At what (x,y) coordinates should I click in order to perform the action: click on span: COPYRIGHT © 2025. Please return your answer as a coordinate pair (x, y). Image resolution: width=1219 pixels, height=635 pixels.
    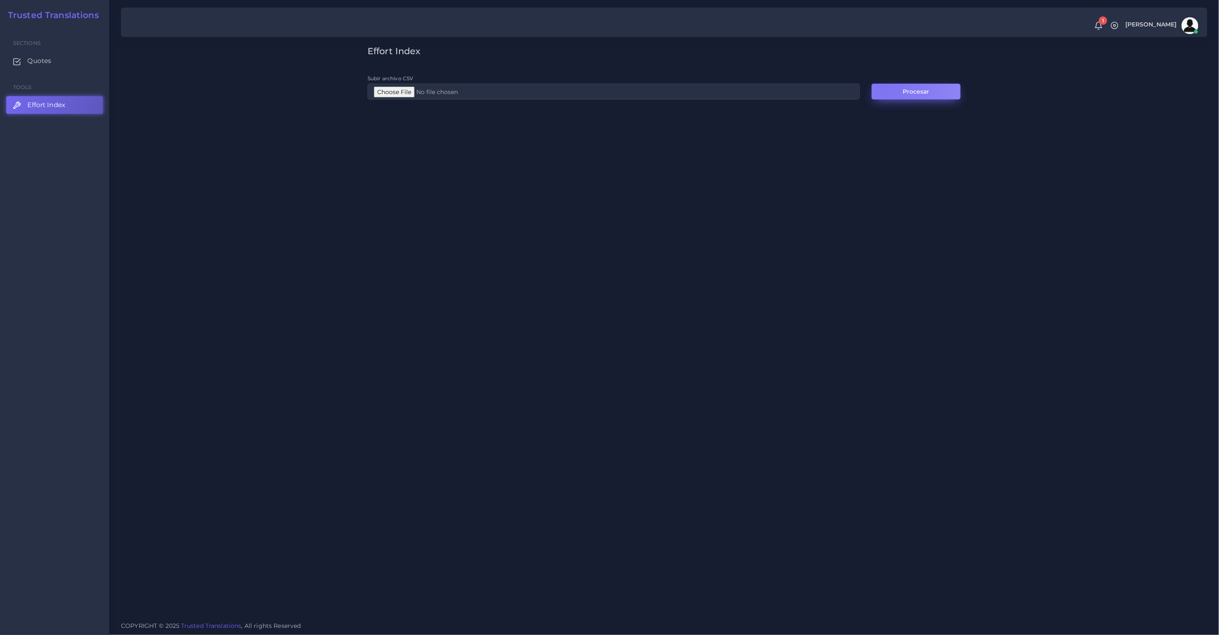
    Looking at the image, I should click on (211, 626).